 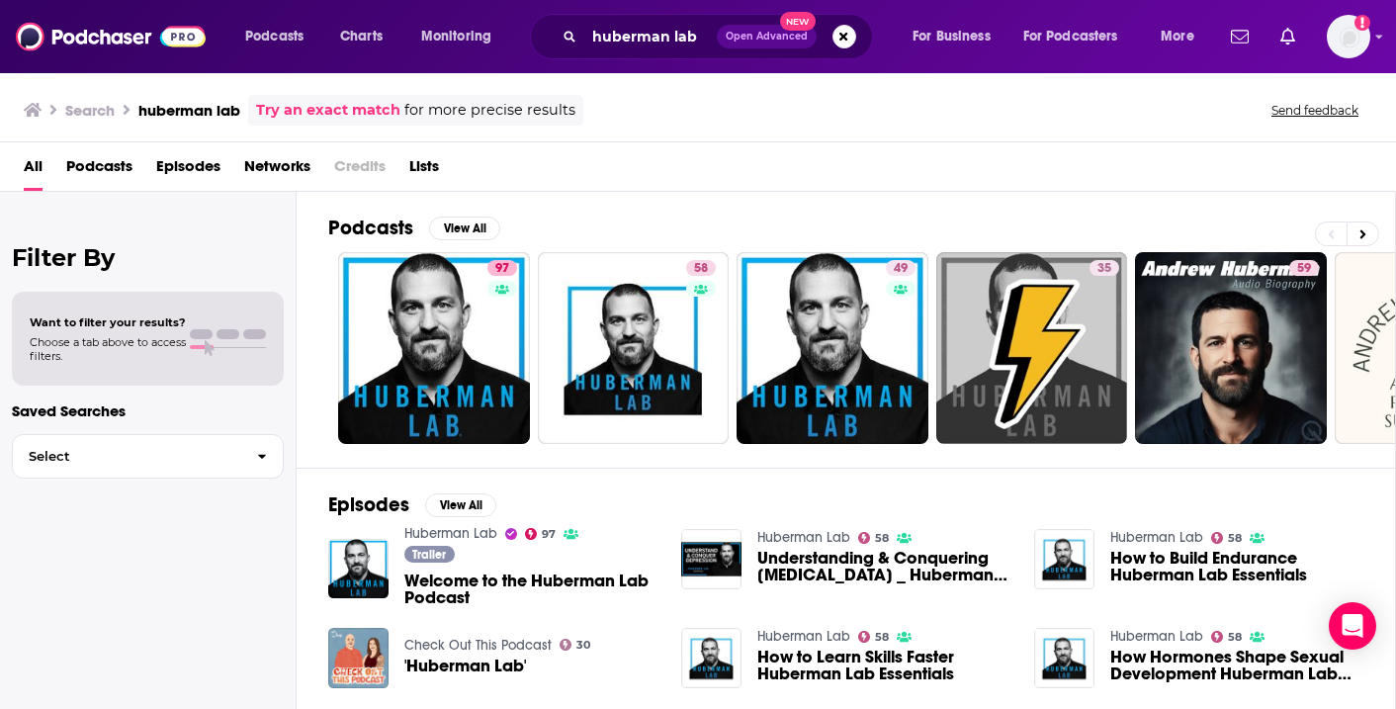 What do you see at coordinates (711, 657) in the screenshot?
I see `img: How to Learn Skills Faster Huberman Lab Essentials` at bounding box center [711, 657].